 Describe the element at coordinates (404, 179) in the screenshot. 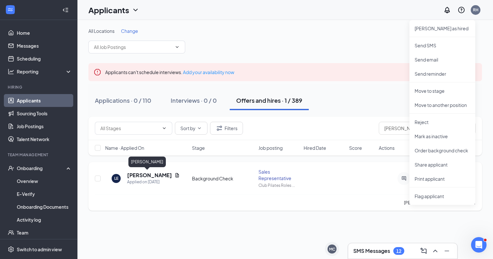

I see `svg: ActiveChat` at that location.